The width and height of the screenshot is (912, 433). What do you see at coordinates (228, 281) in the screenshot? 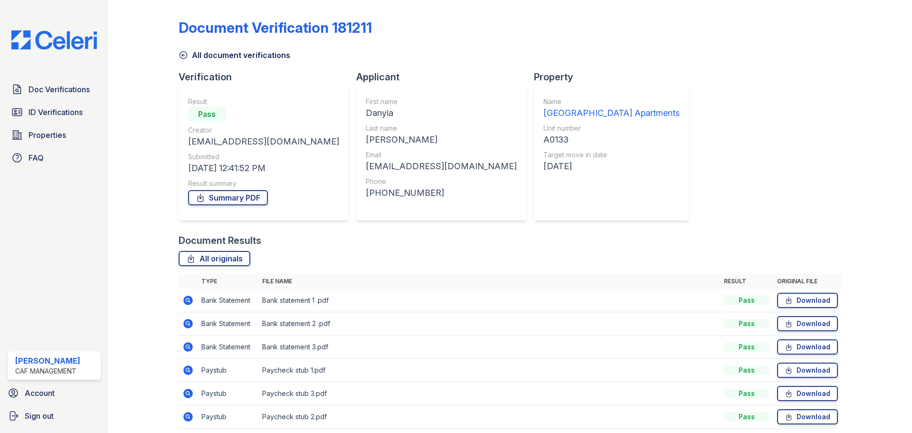
I see `th: Type` at bounding box center [228, 281].